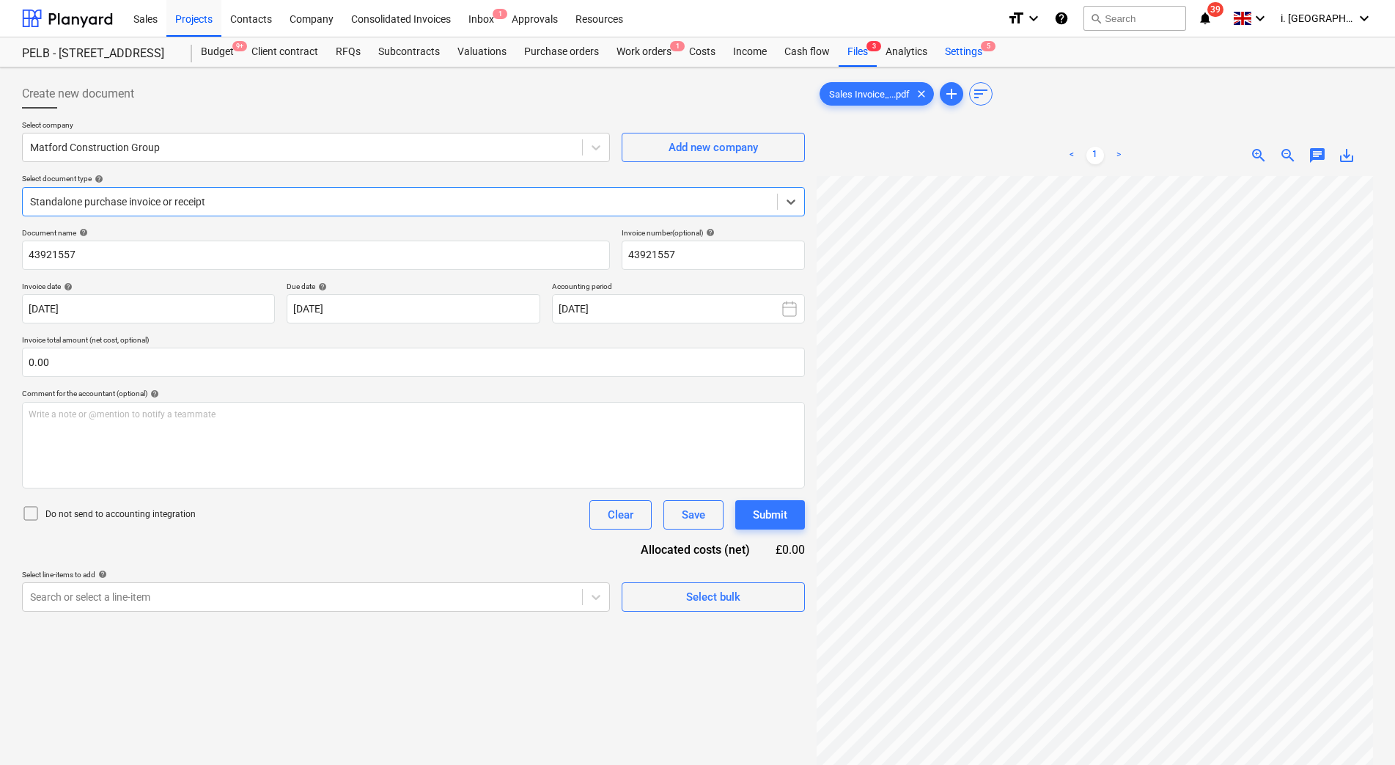  What do you see at coordinates (413, 393) in the screenshot?
I see `div: Comment for the accountant (optional)` at bounding box center [413, 393].